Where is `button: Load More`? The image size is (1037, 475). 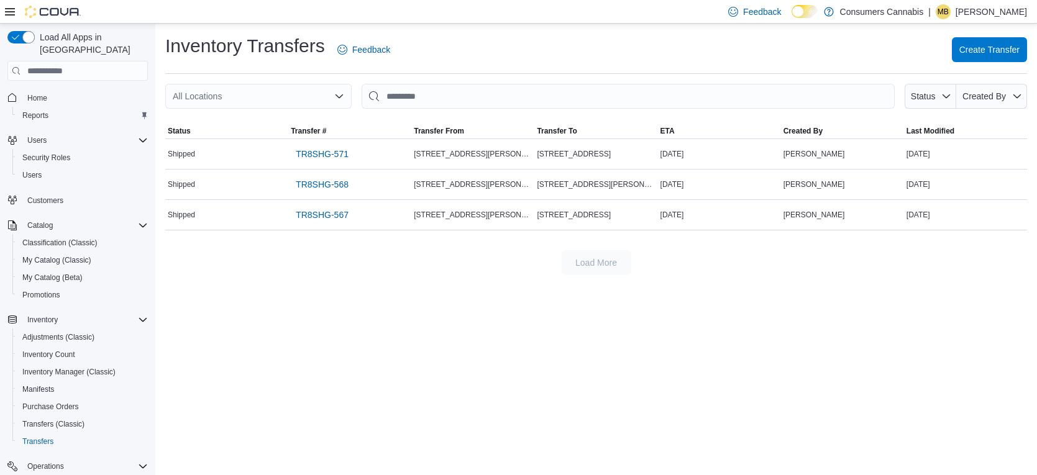 button: Load More is located at coordinates (596, 263).